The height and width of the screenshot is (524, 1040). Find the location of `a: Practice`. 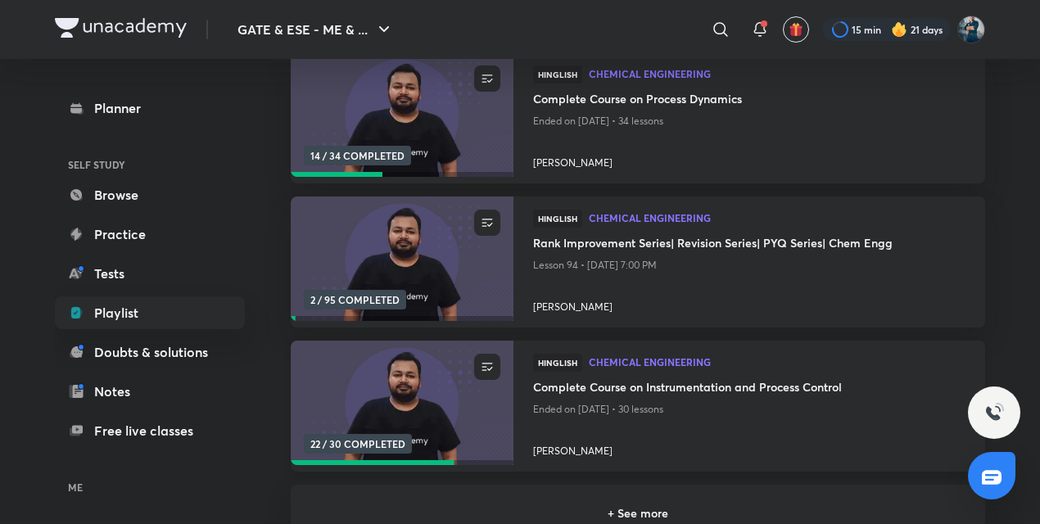

a: Practice is located at coordinates (150, 234).